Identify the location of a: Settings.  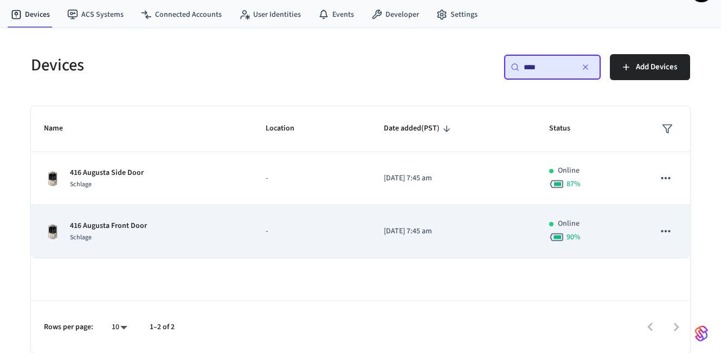
(457, 15).